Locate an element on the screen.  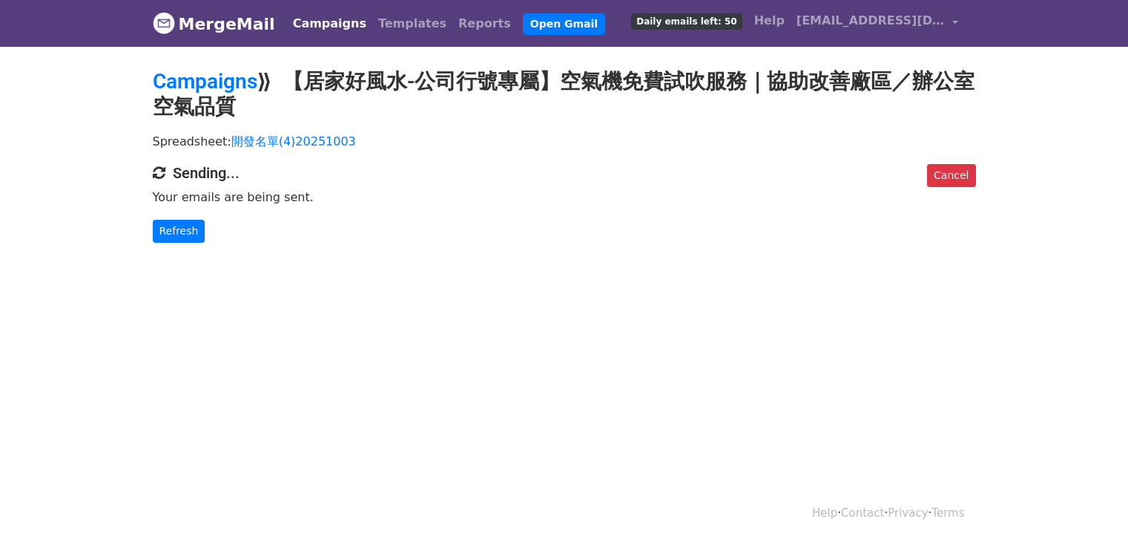
a: Cancel is located at coordinates (951, 175).